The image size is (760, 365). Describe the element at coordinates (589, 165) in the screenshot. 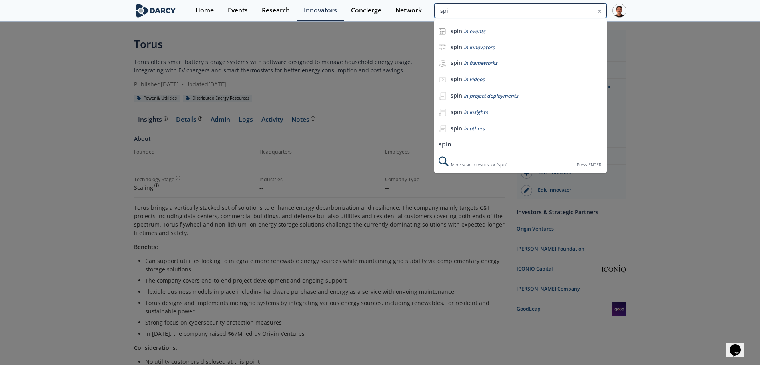

I see `div: Press ENTER` at that location.